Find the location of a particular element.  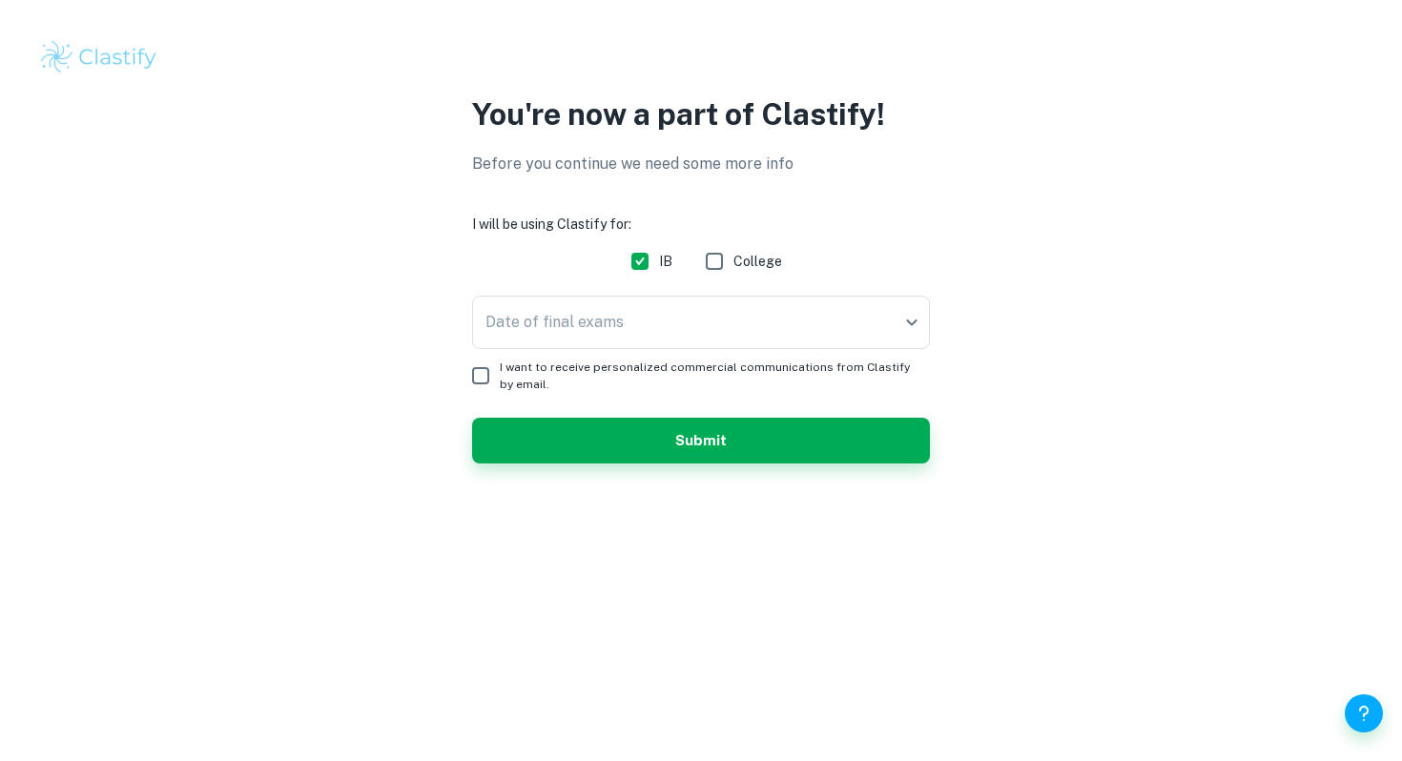

p: You're now a part of Clastify! is located at coordinates (701, 114).